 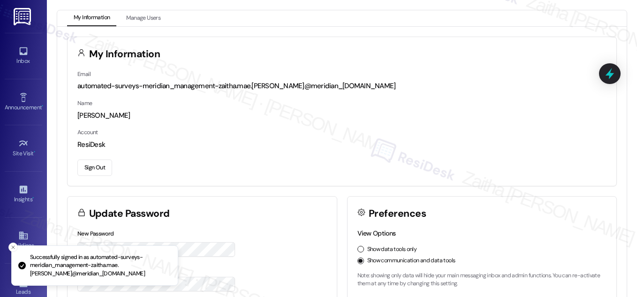 I want to click on label: Show data tools only, so click(x=392, y=250).